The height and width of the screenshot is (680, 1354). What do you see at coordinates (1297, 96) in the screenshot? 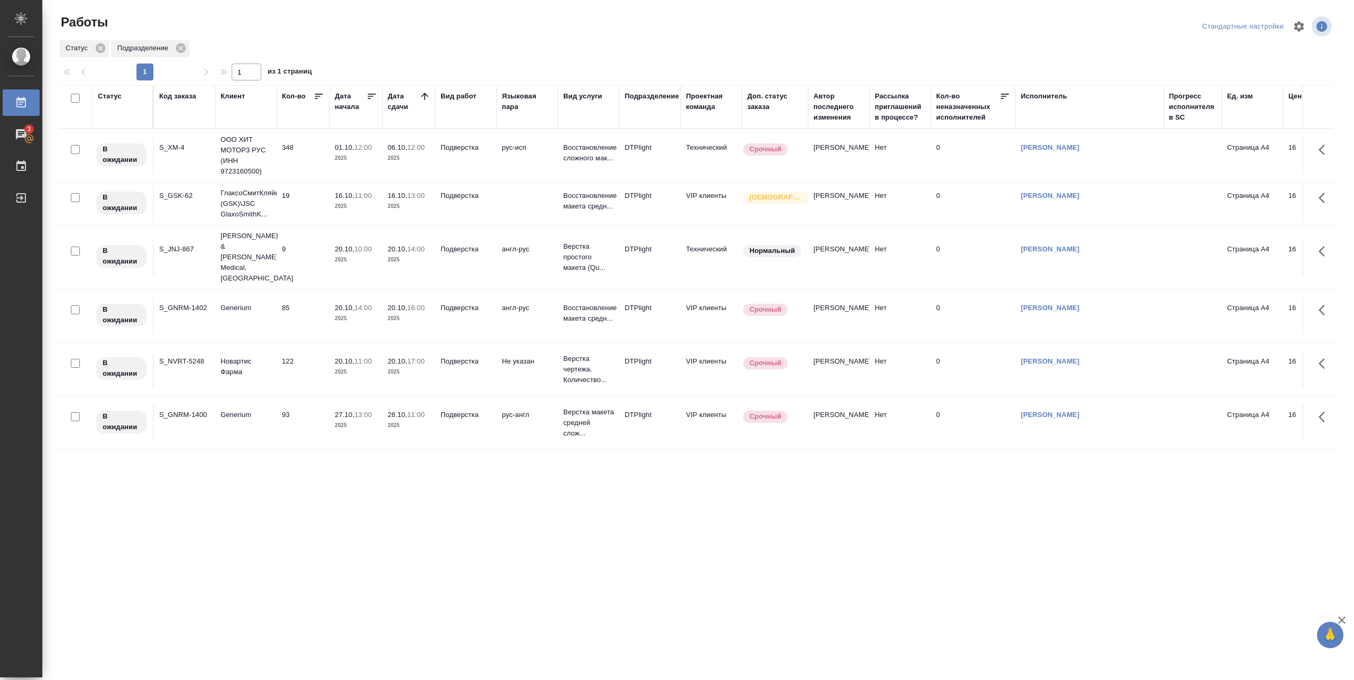
I see `div: Цена` at bounding box center [1297, 96].